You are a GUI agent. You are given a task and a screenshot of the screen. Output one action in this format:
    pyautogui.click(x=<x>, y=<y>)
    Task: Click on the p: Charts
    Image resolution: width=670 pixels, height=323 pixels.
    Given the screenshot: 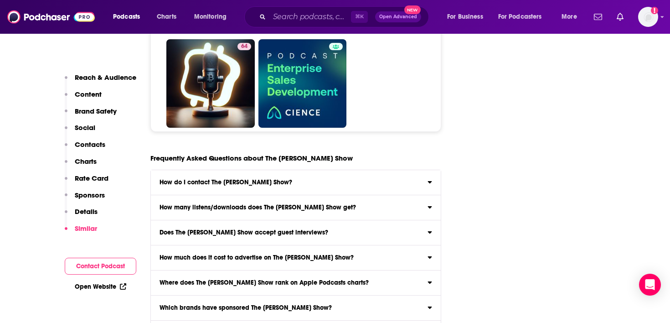 What is the action you would take?
    pyautogui.click(x=86, y=161)
    